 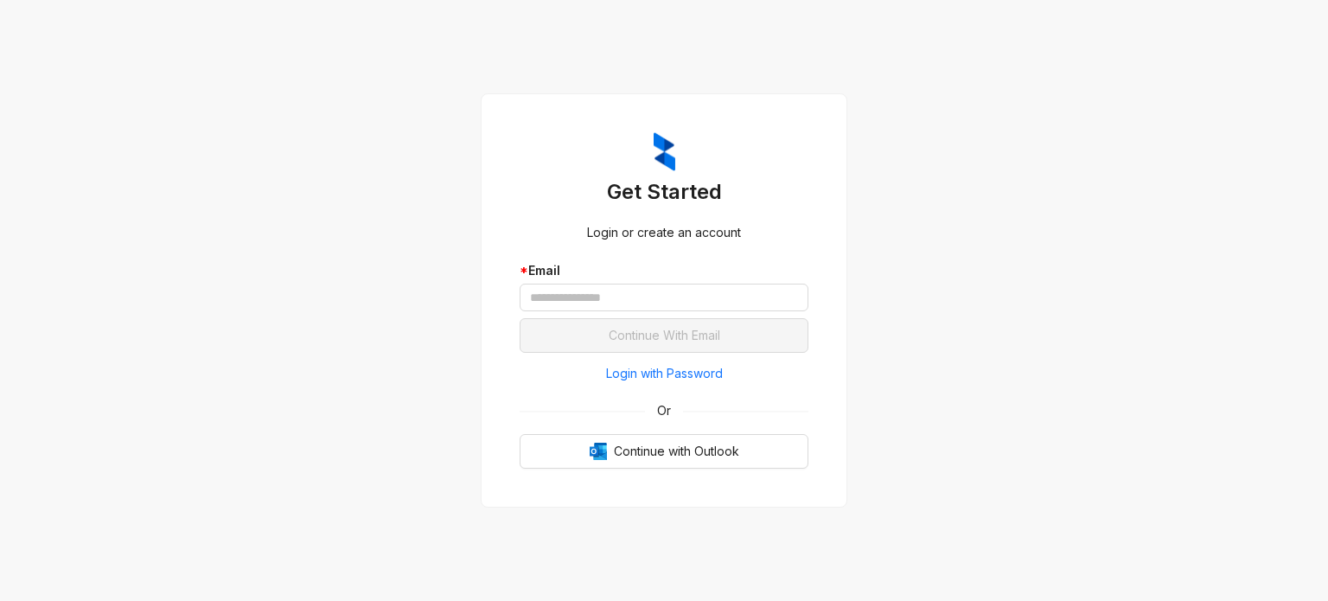 What do you see at coordinates (664, 374) in the screenshot?
I see `button: Login with Password` at bounding box center [664, 374].